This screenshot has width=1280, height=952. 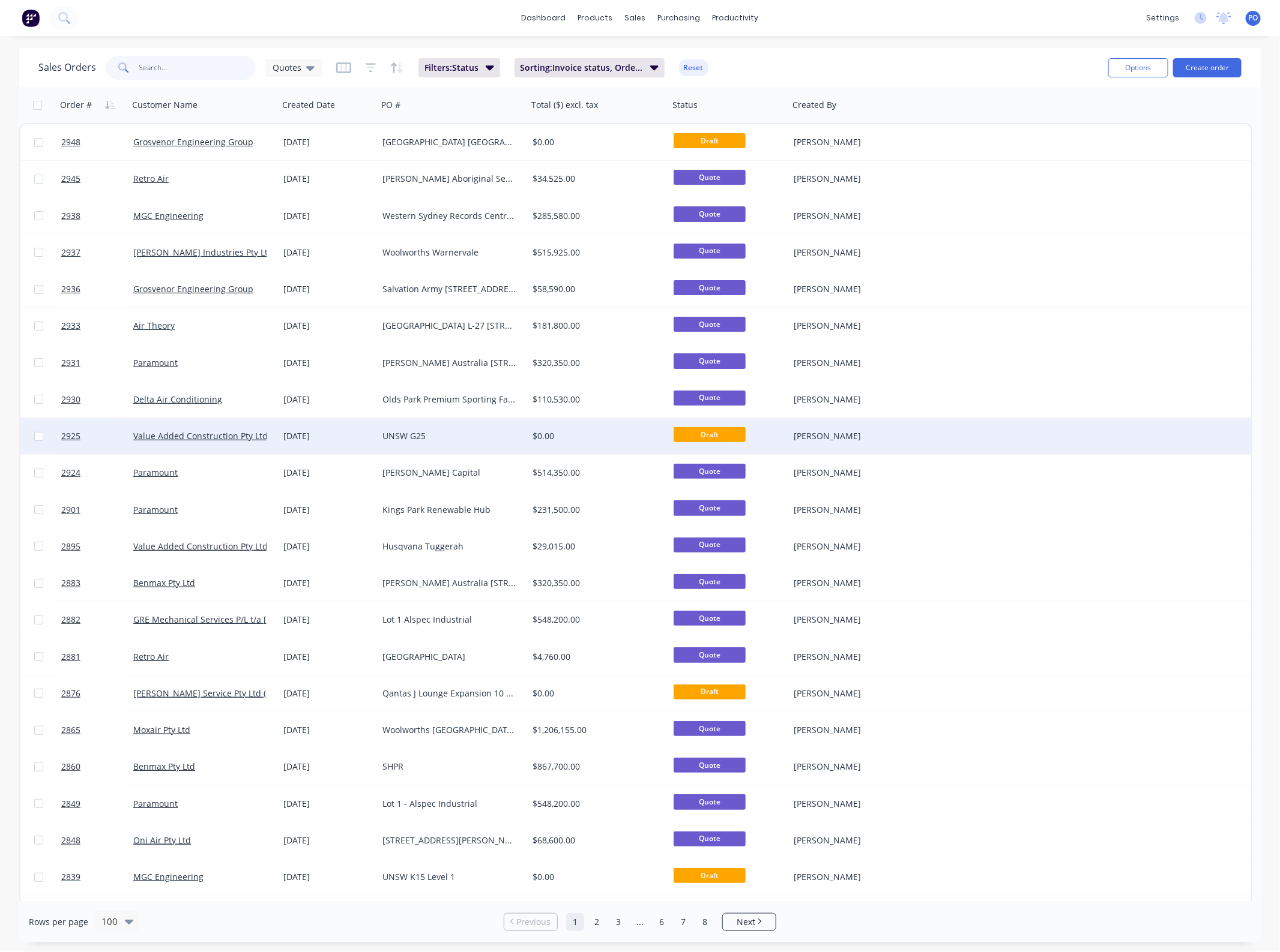 What do you see at coordinates (449, 253) in the screenshot?
I see `div: Woolworths Warnervale` at bounding box center [449, 253].